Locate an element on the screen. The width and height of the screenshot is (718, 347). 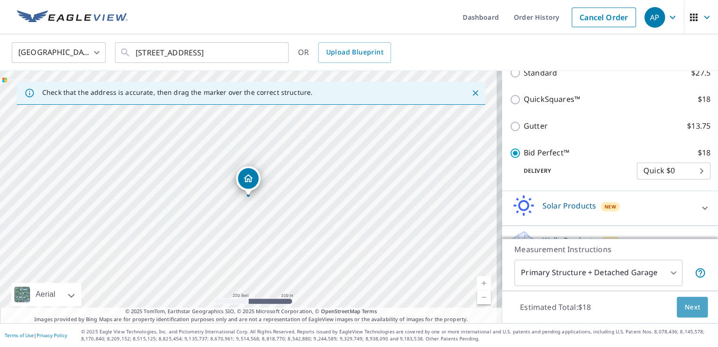
p: $27.5 is located at coordinates (701, 73).